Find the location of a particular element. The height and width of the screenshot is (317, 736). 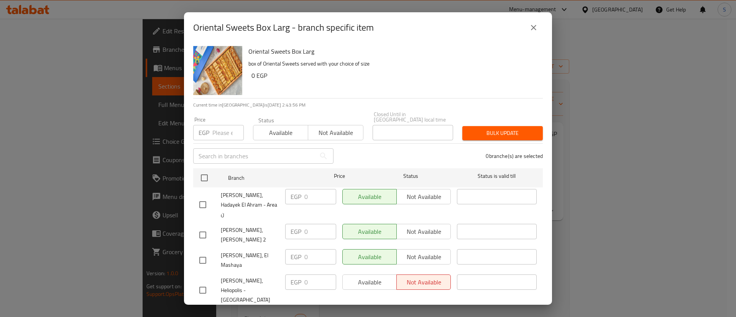

span: Bulk update is located at coordinates (503, 133).